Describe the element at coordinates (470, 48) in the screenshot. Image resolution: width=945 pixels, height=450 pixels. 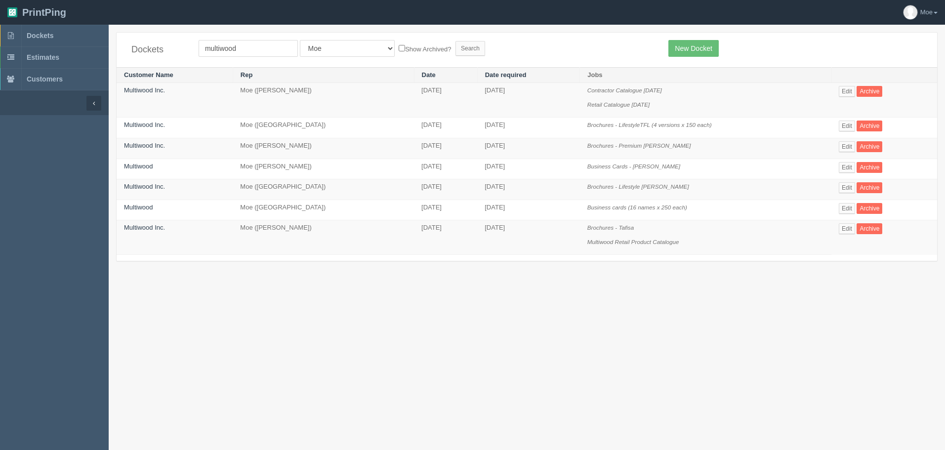
I see `input: Search` at that location.